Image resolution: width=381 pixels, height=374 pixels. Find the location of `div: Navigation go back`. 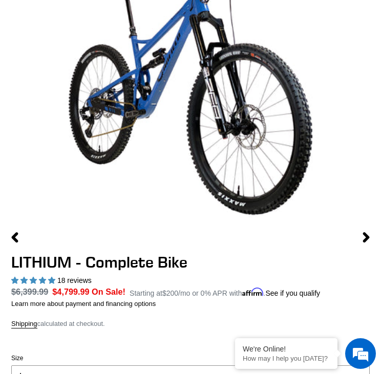

div: Navigation go back is located at coordinates (19, 64).